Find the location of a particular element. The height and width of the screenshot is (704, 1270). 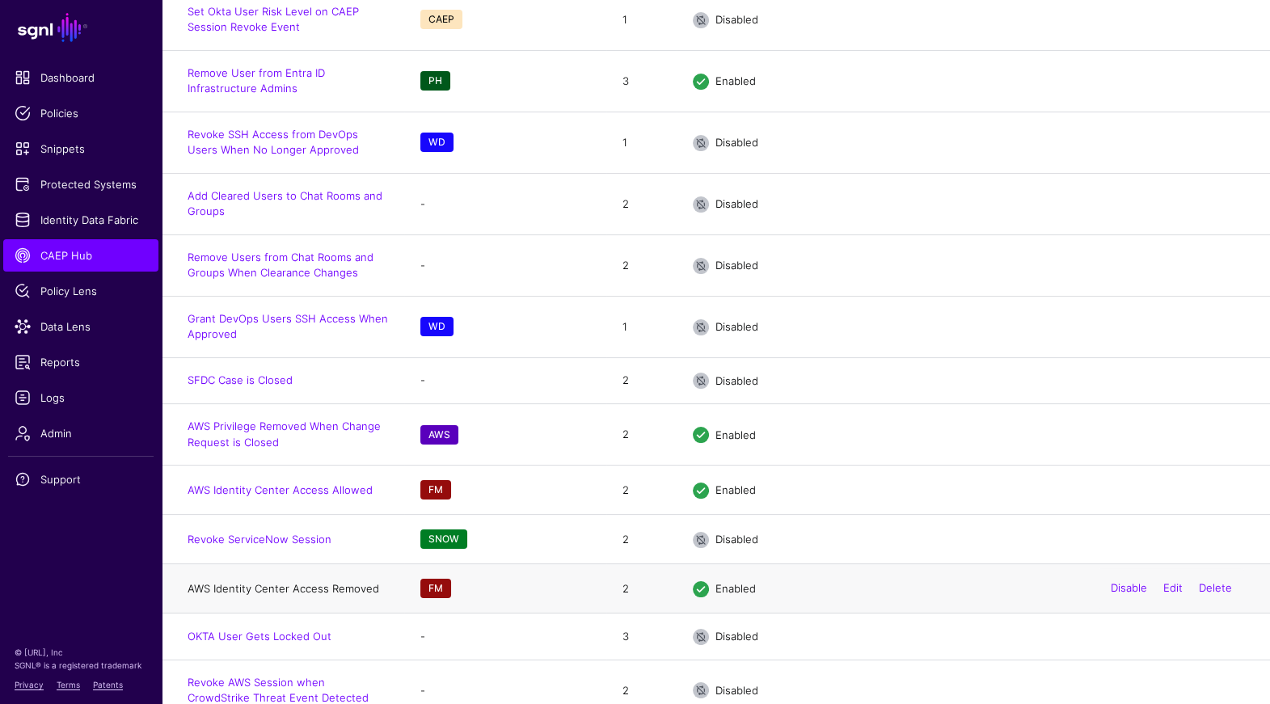

a: SFDC Case is Closed is located at coordinates (240, 380).